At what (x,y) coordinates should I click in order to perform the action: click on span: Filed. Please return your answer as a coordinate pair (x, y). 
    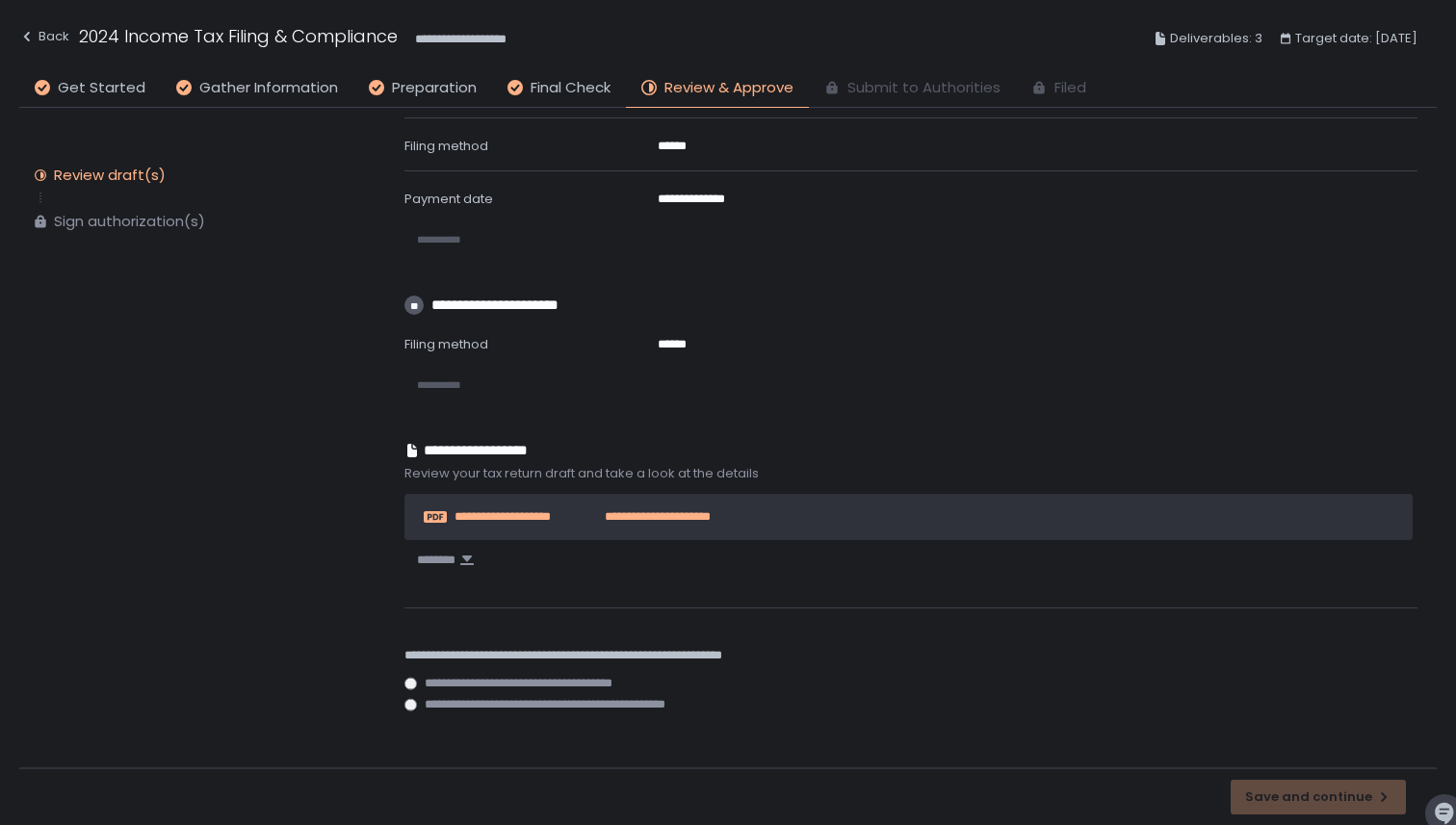
    Looking at the image, I should click on (1070, 87).